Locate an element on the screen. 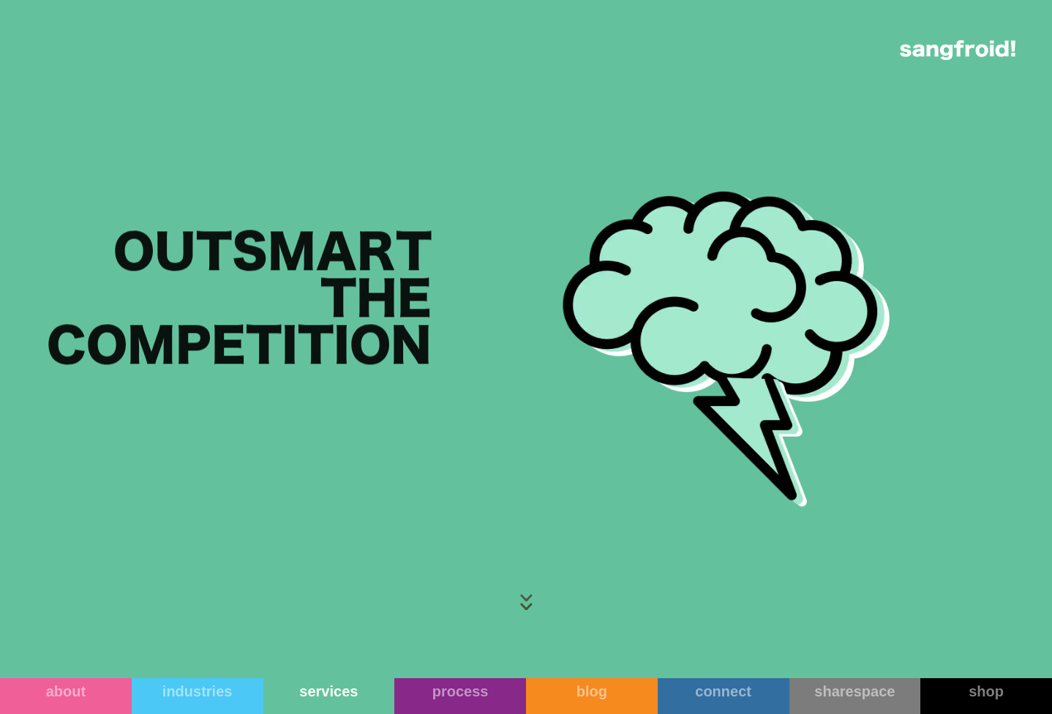 This screenshot has height=714, width=1052. div: industries is located at coordinates (198, 692).